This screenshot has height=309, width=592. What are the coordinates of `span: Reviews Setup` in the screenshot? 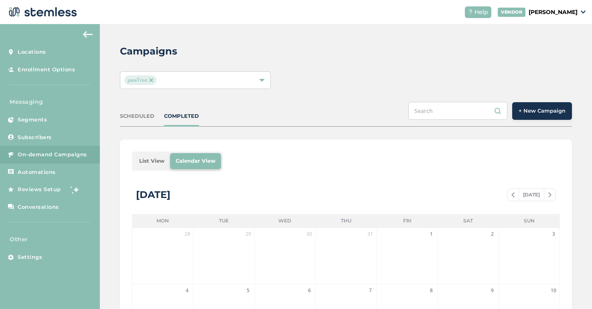 It's located at (39, 190).